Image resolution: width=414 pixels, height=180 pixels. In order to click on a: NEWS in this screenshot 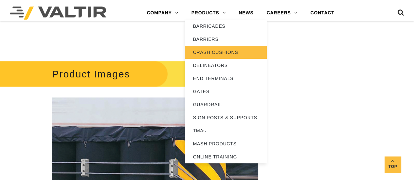, I will do `click(246, 13)`.